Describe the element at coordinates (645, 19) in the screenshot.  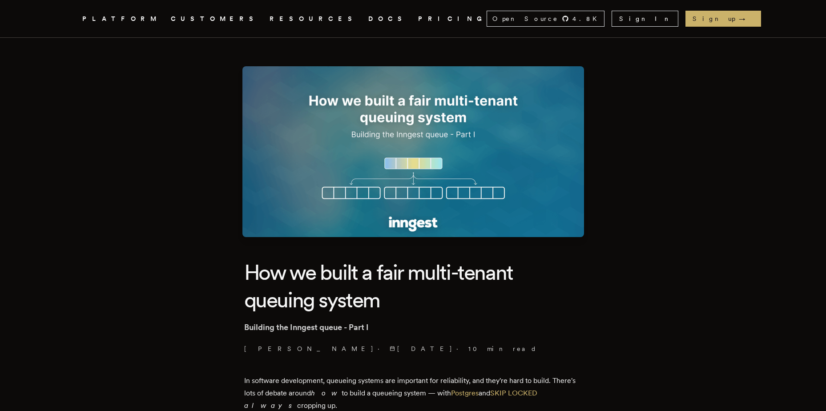
I see `a: Sign In` at that location.